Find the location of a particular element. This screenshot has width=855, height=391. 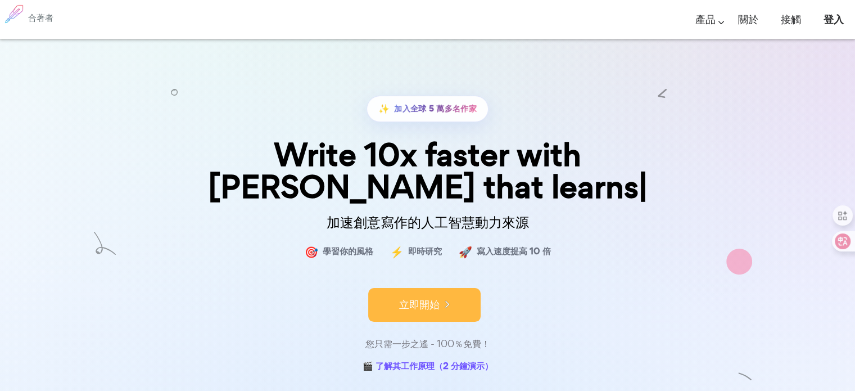

font: 🎬 了解其工作原理（2 分鐘演示） is located at coordinates (428, 366).